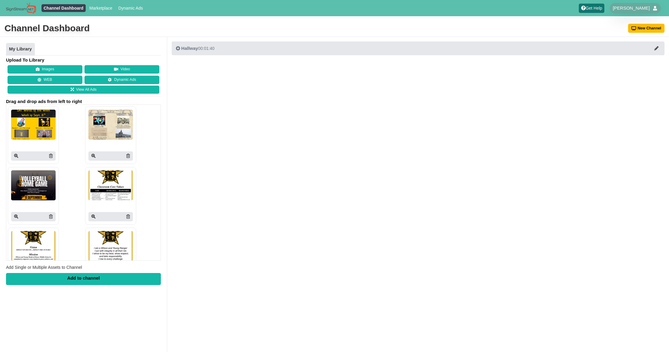 The height and width of the screenshot is (352, 669). Describe the element at coordinates (591, 8) in the screenshot. I see `a: Get Help` at that location.